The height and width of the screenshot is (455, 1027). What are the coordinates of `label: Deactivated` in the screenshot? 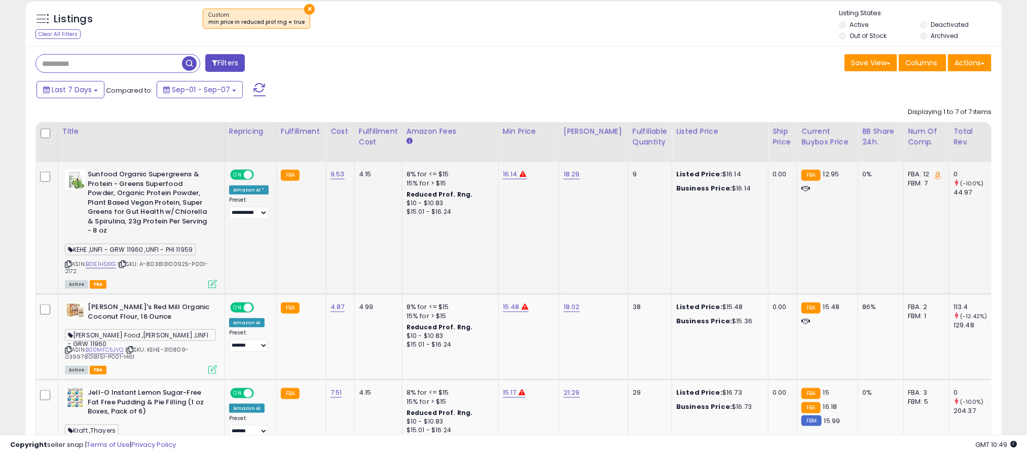 It's located at (949, 24).